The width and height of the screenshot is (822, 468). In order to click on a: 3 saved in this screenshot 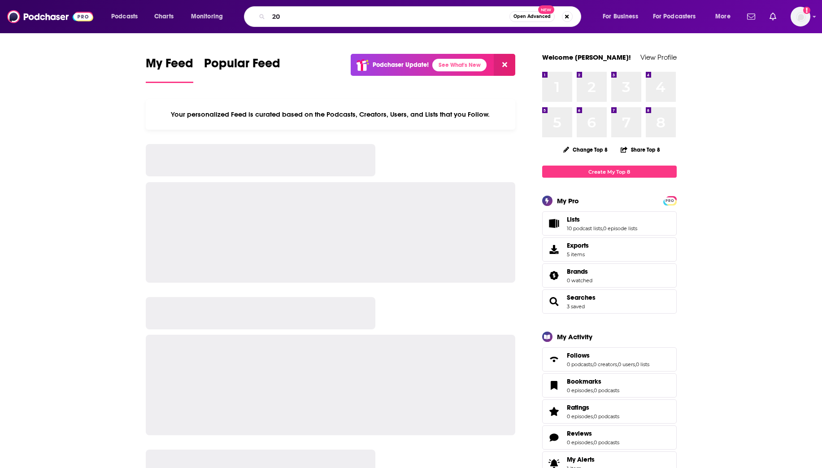, I will do `click(576, 306)`.